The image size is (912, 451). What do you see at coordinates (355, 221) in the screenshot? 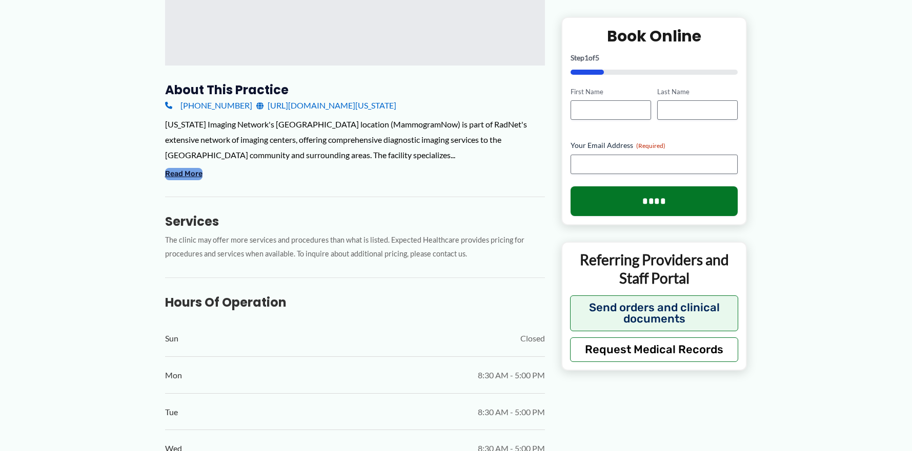
I see `h3: Services` at bounding box center [355, 221].